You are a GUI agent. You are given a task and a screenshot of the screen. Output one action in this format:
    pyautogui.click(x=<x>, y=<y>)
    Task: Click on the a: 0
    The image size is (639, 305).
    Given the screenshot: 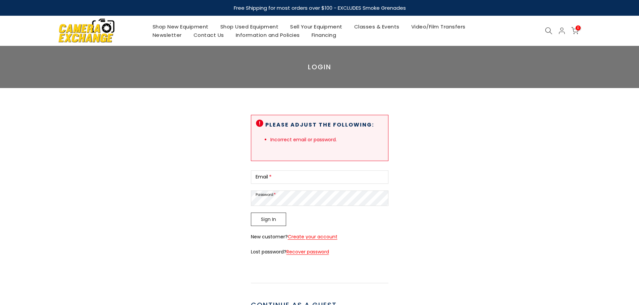 What is the action you would take?
    pyautogui.click(x=574, y=31)
    